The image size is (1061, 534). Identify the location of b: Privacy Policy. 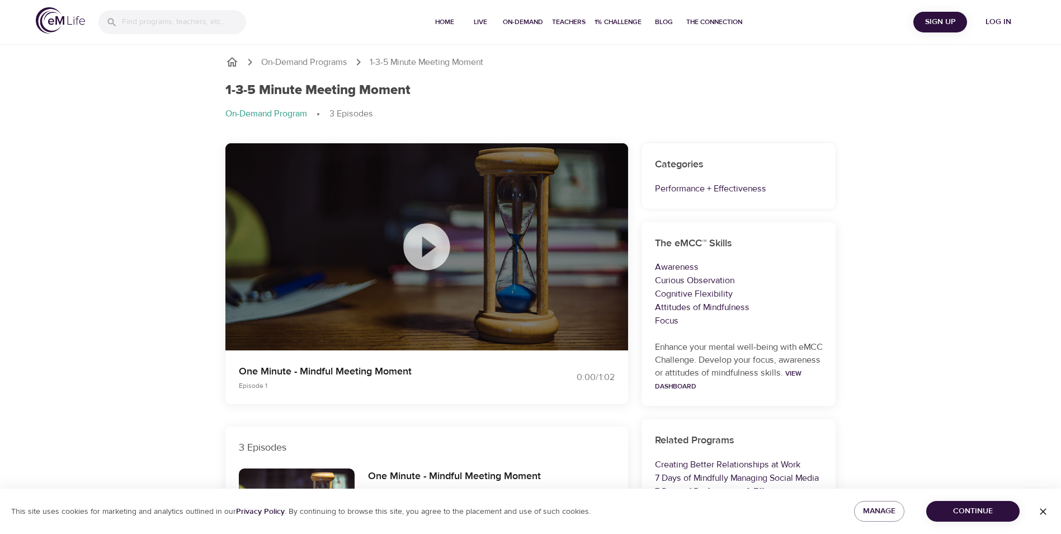
(260, 511).